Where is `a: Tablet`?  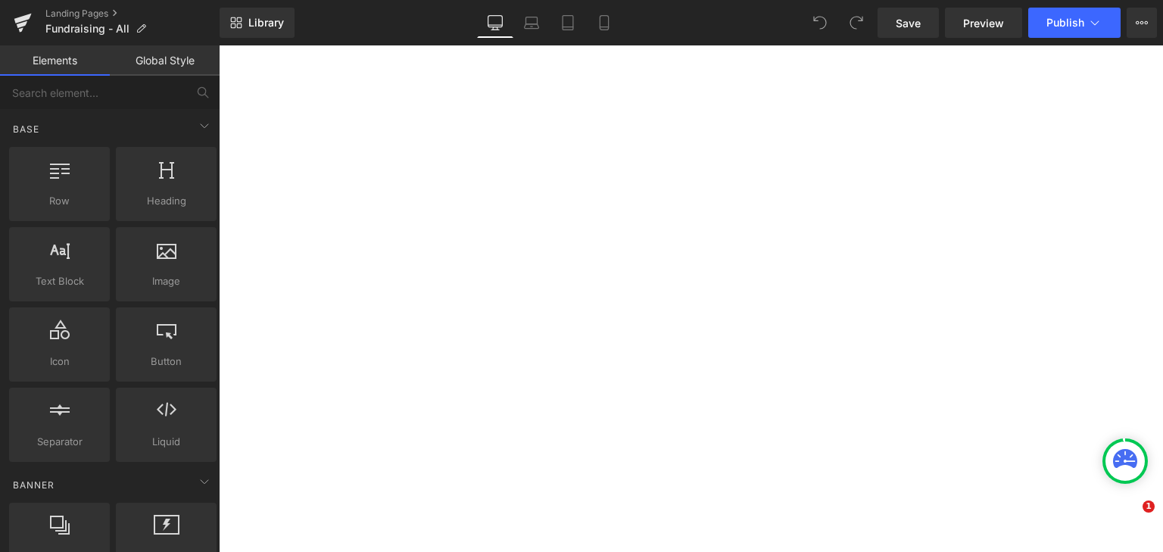 a: Tablet is located at coordinates (568, 23).